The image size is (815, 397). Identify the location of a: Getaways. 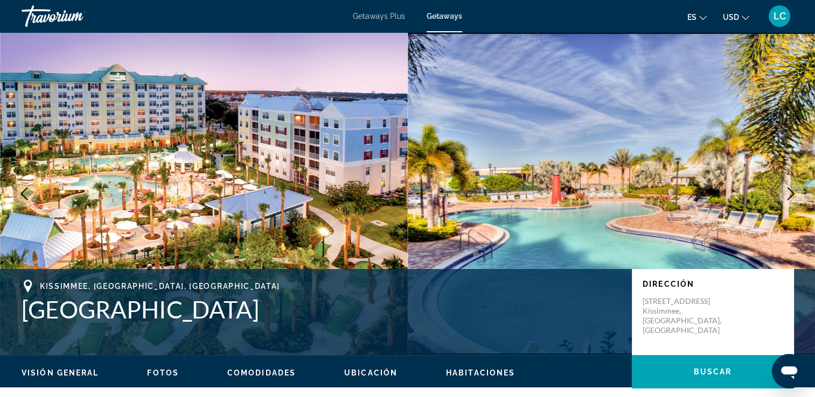
(444, 16).